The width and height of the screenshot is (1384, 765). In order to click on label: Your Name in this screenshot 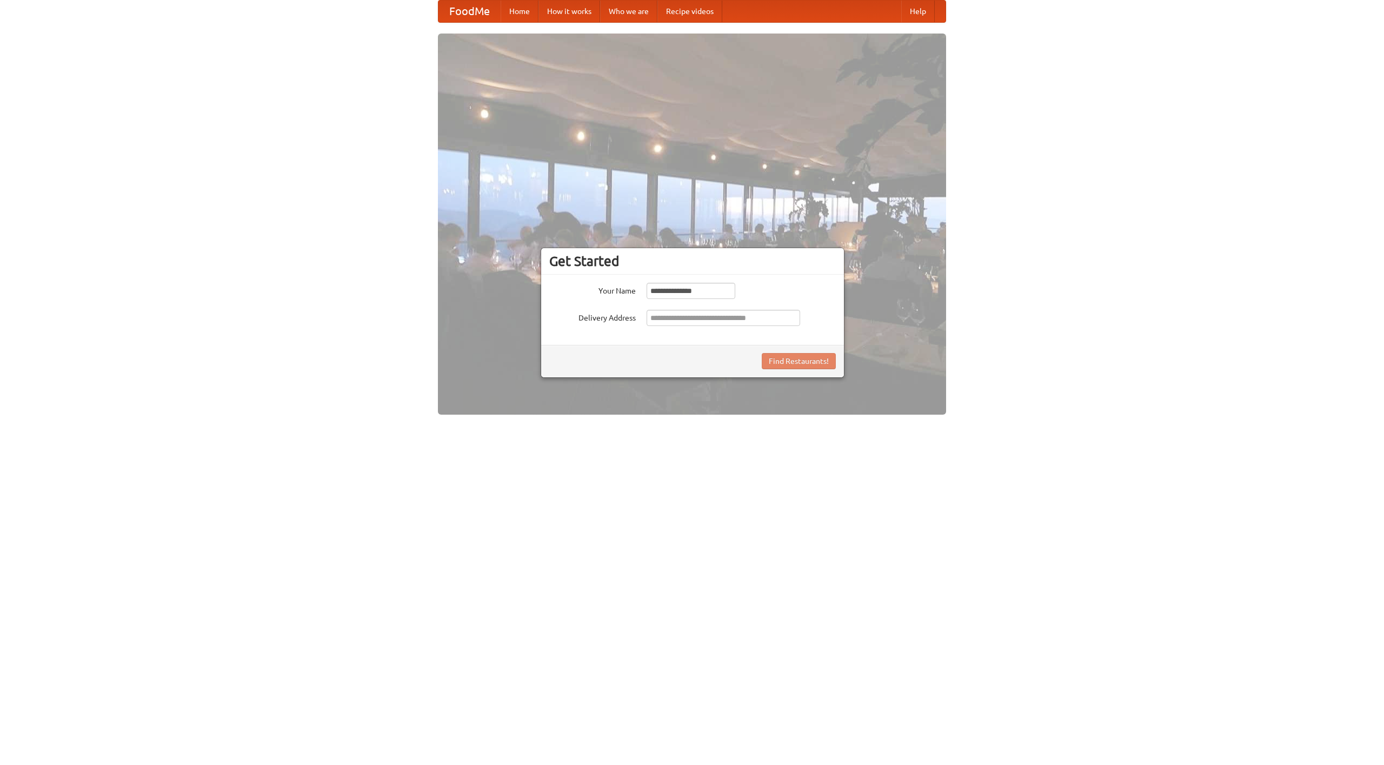, I will do `click(593, 289)`.